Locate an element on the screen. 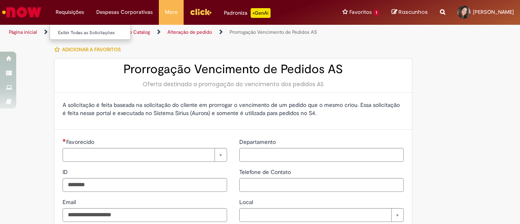 The image size is (520, 224). span: Favoritos is located at coordinates (360, 12).